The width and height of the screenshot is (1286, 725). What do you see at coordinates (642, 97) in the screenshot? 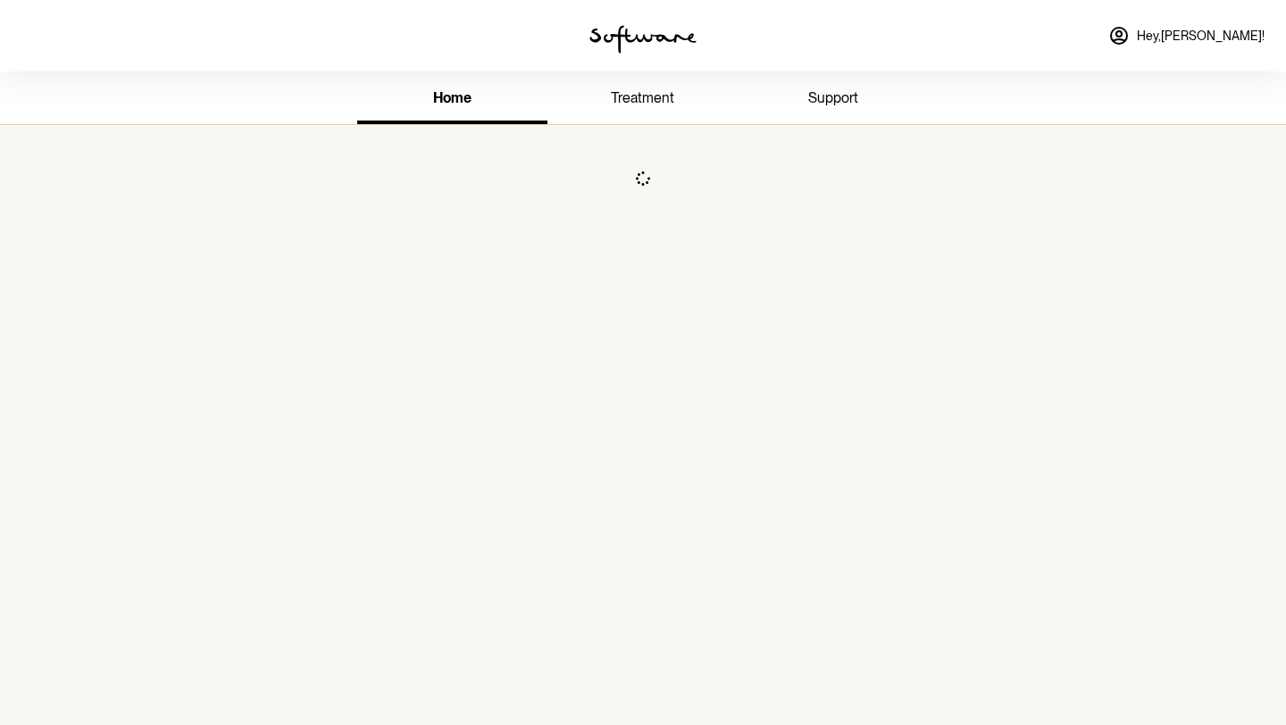
I see `span: treatment` at bounding box center [642, 97].